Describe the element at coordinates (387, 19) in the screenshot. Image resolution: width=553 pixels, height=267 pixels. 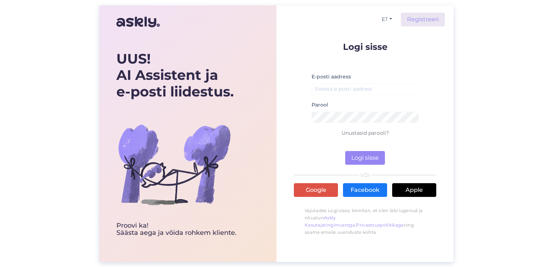
I see `button: ET` at that location.